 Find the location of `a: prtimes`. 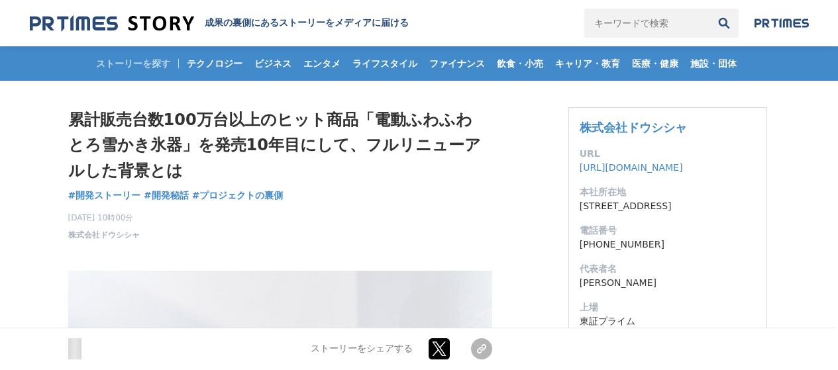

a: prtimes is located at coordinates (782, 23).